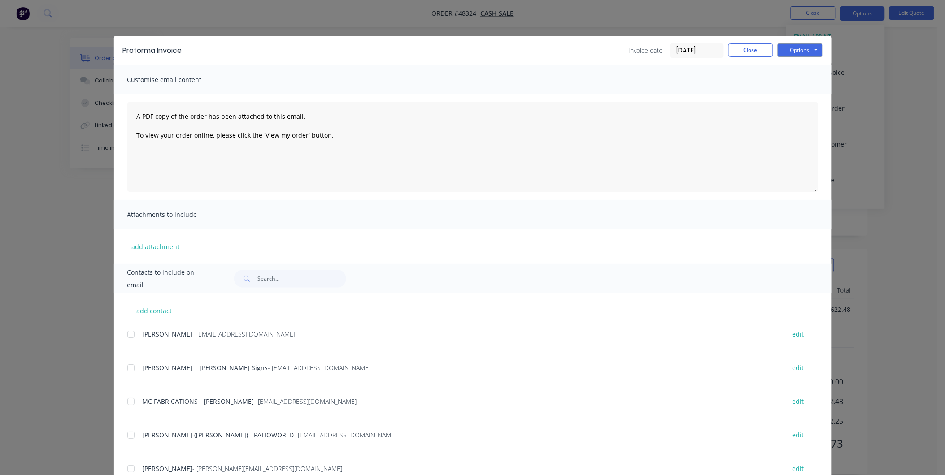 This screenshot has height=475, width=945. Describe the element at coordinates (154, 311) in the screenshot. I see `button: add contact` at that location.